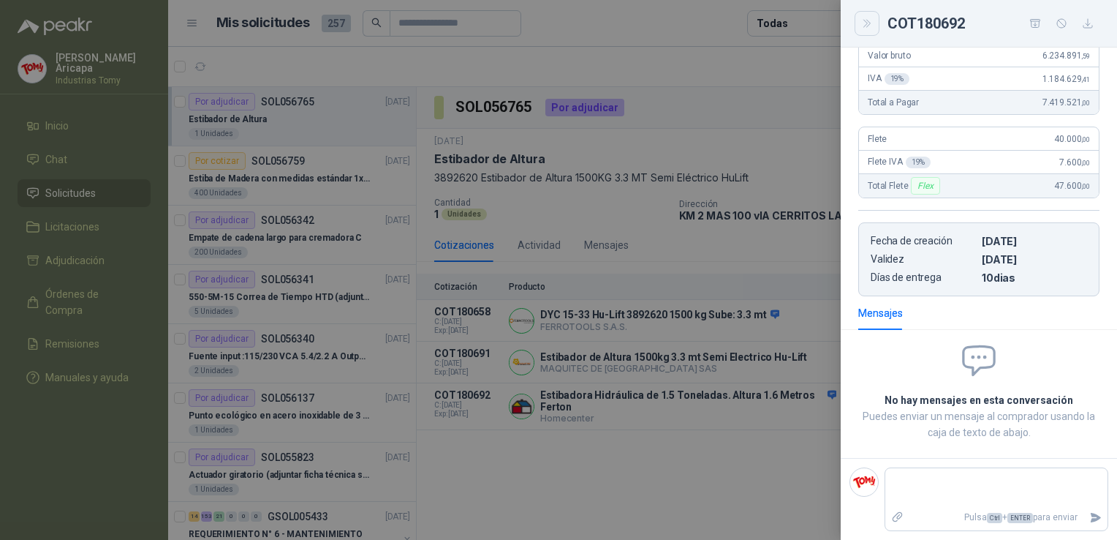  I want to click on button: Enviar, so click(1095, 517).